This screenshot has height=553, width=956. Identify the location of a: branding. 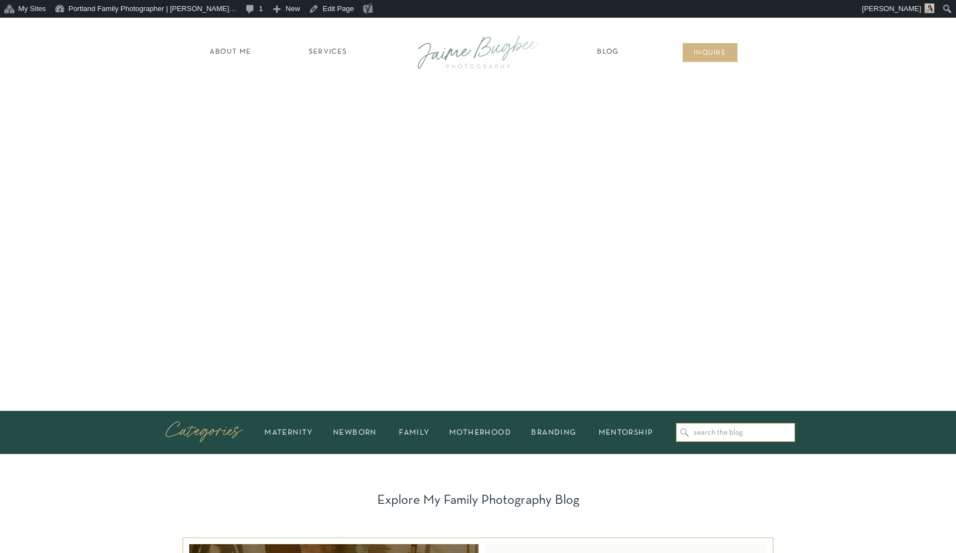
(554, 433).